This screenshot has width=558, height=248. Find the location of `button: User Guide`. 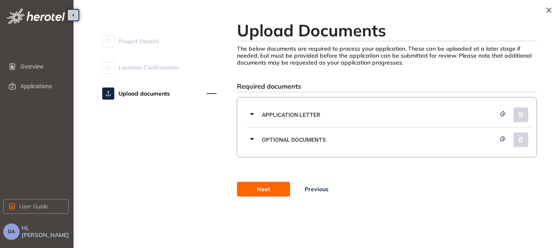

button: User Guide is located at coordinates (36, 206).